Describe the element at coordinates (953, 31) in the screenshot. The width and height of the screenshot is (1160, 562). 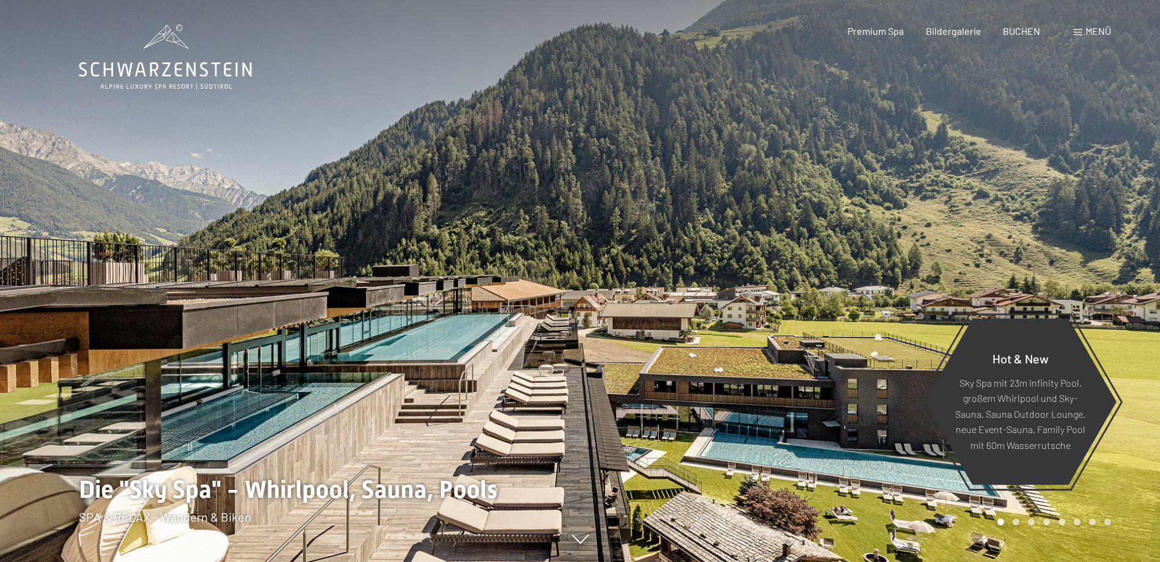
I see `a: Bildergalerie` at that location.